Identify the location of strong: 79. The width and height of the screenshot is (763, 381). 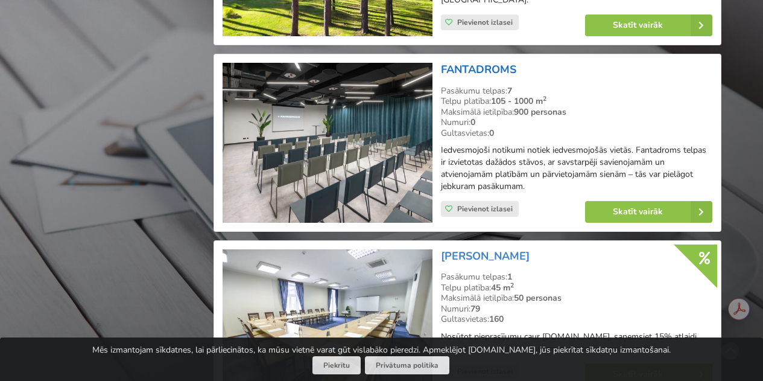
(475, 308).